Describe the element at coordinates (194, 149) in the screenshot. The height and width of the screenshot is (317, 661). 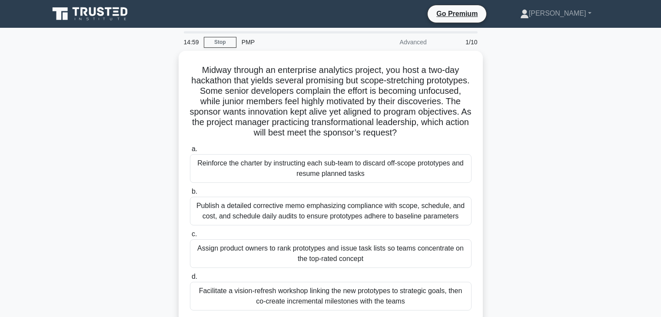
I see `span: a.` at that location.